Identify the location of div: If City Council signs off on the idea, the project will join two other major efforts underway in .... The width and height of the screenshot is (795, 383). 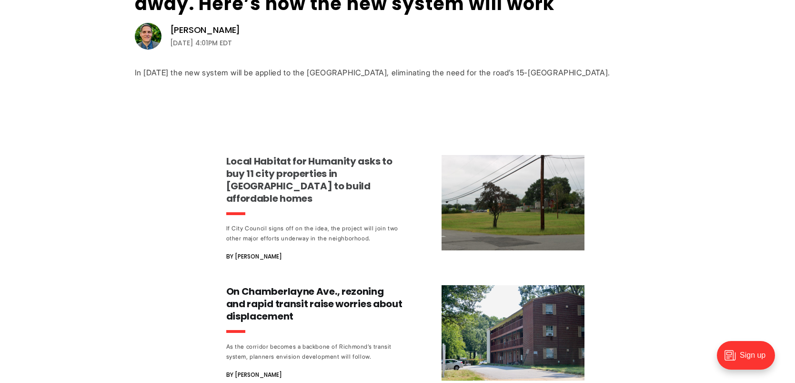
(315, 233).